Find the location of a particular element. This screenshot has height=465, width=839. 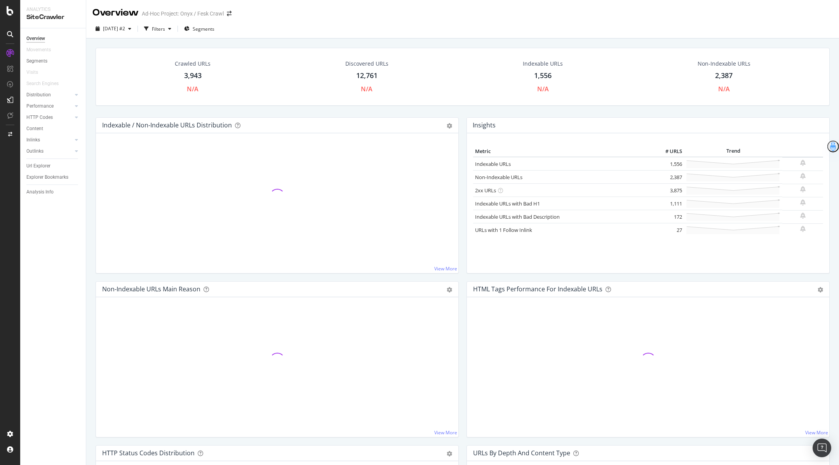

div: HTTP Codes is located at coordinates (40, 117).